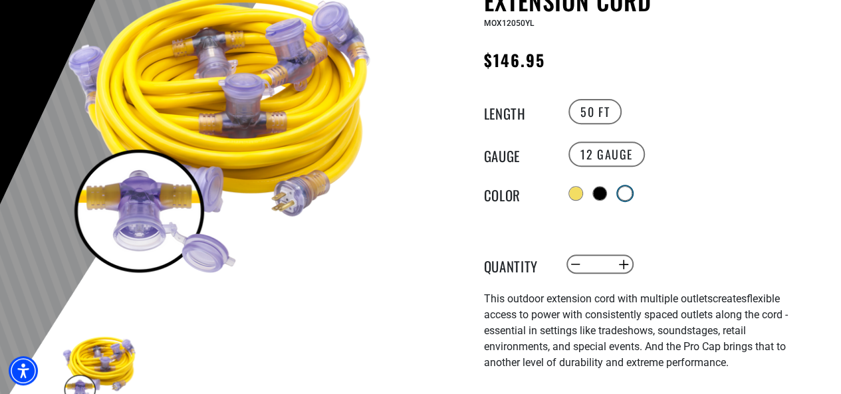 The width and height of the screenshot is (841, 394). Describe the element at coordinates (517, 194) in the screenshot. I see `legend: Color` at that location.